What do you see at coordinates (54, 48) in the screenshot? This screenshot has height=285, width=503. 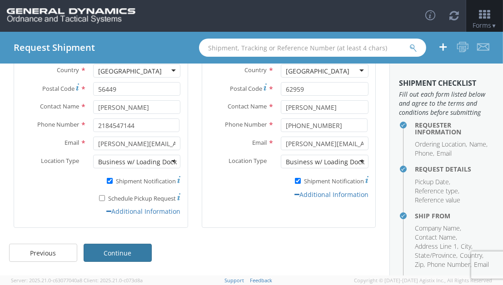 I see `h4: Request Shipment` at bounding box center [54, 48].